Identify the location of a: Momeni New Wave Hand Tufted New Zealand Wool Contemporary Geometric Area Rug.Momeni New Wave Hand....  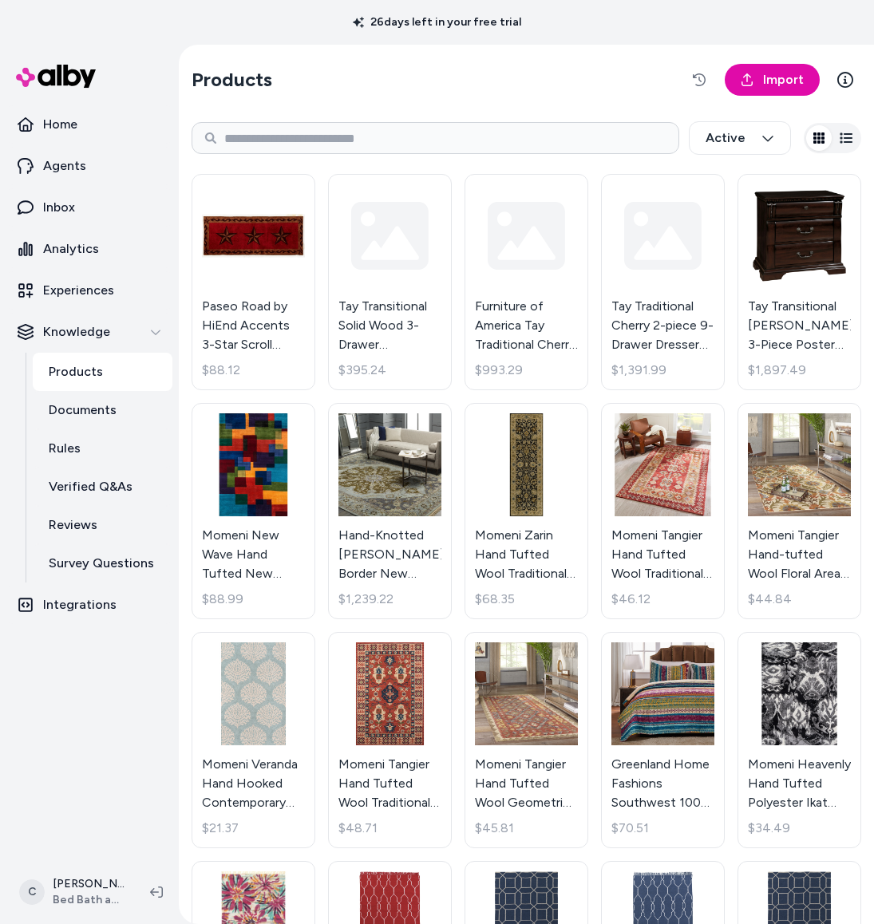
(253, 511).